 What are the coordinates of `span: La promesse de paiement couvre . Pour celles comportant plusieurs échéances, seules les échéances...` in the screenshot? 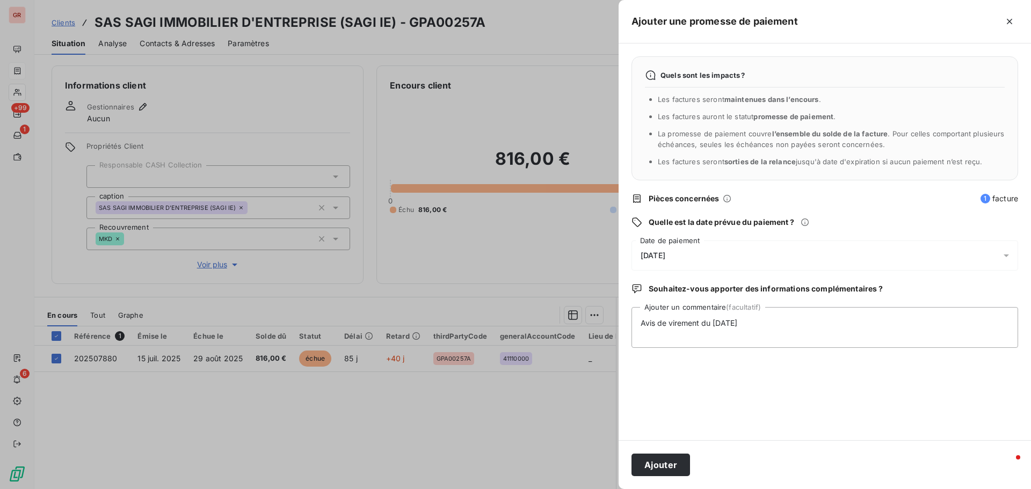 It's located at (832, 139).